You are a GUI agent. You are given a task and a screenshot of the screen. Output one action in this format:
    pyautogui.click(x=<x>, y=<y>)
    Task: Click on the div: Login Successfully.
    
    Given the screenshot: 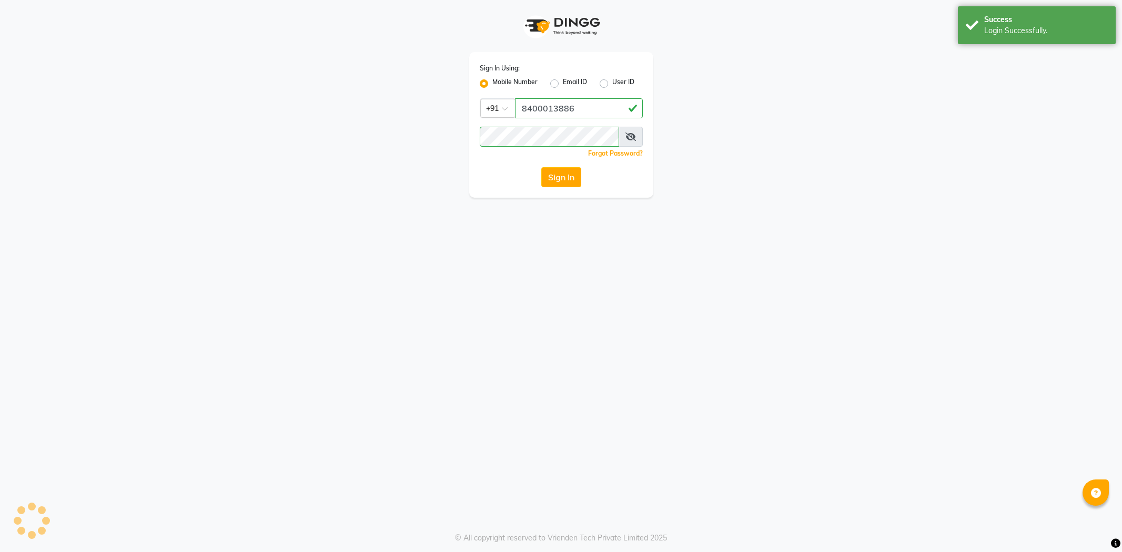 What is the action you would take?
    pyautogui.click(x=1045, y=31)
    